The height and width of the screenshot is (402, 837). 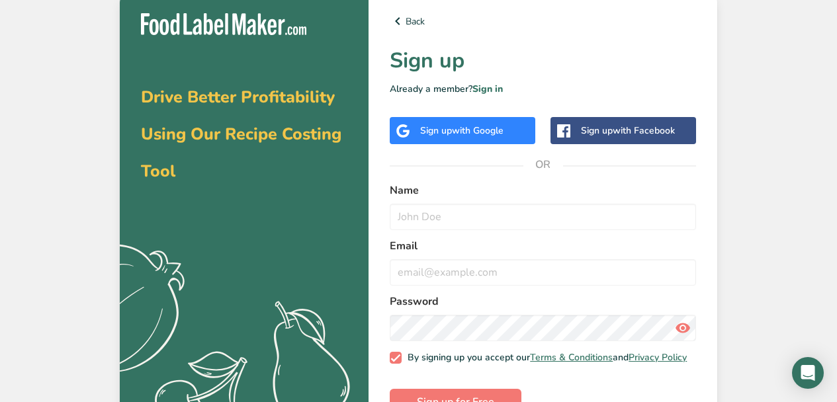 What do you see at coordinates (542, 217) in the screenshot?
I see `input: John Doe` at bounding box center [542, 217].